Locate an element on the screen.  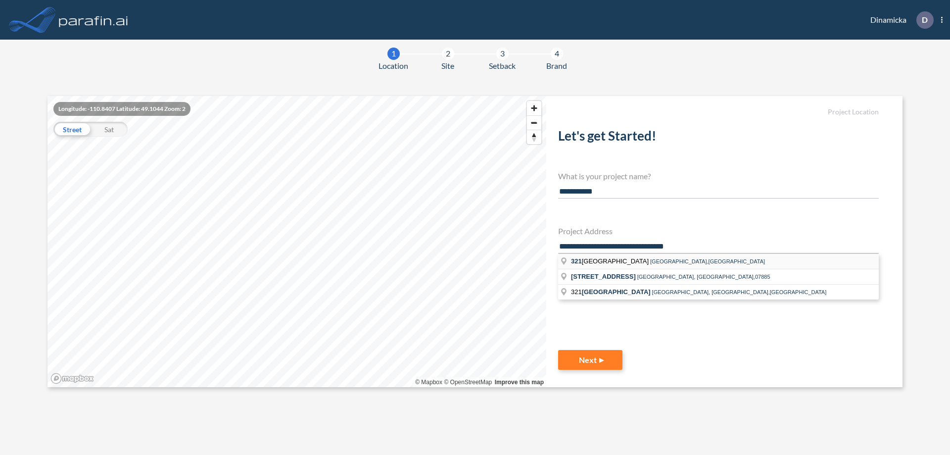
span: Location is located at coordinates (393, 66).